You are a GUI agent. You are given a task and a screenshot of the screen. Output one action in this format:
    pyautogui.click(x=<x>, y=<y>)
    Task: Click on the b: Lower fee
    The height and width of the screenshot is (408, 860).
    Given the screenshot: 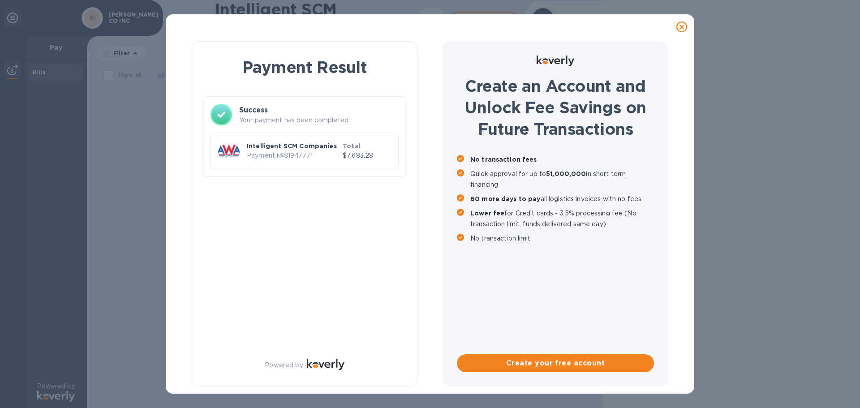 What is the action you would take?
    pyautogui.click(x=487, y=213)
    